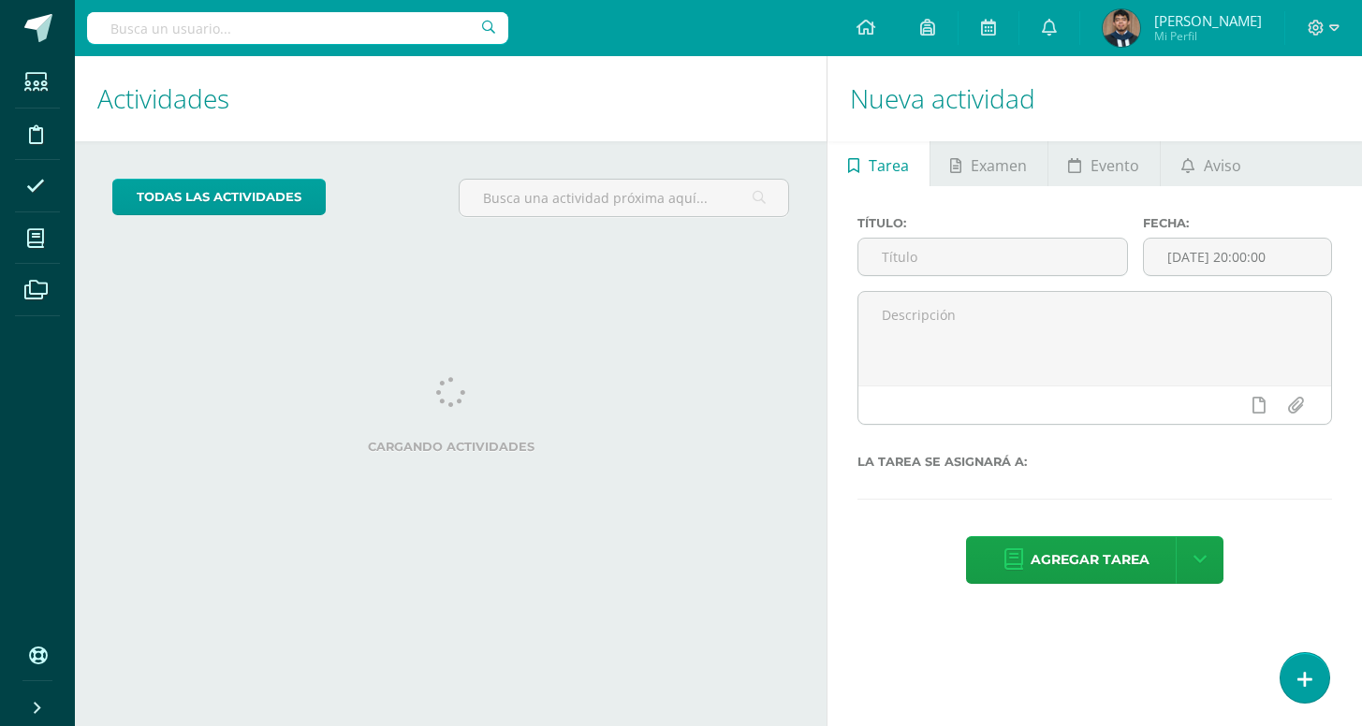 The width and height of the screenshot is (1362, 726). I want to click on h1: Nueva actividad, so click(1094, 98).